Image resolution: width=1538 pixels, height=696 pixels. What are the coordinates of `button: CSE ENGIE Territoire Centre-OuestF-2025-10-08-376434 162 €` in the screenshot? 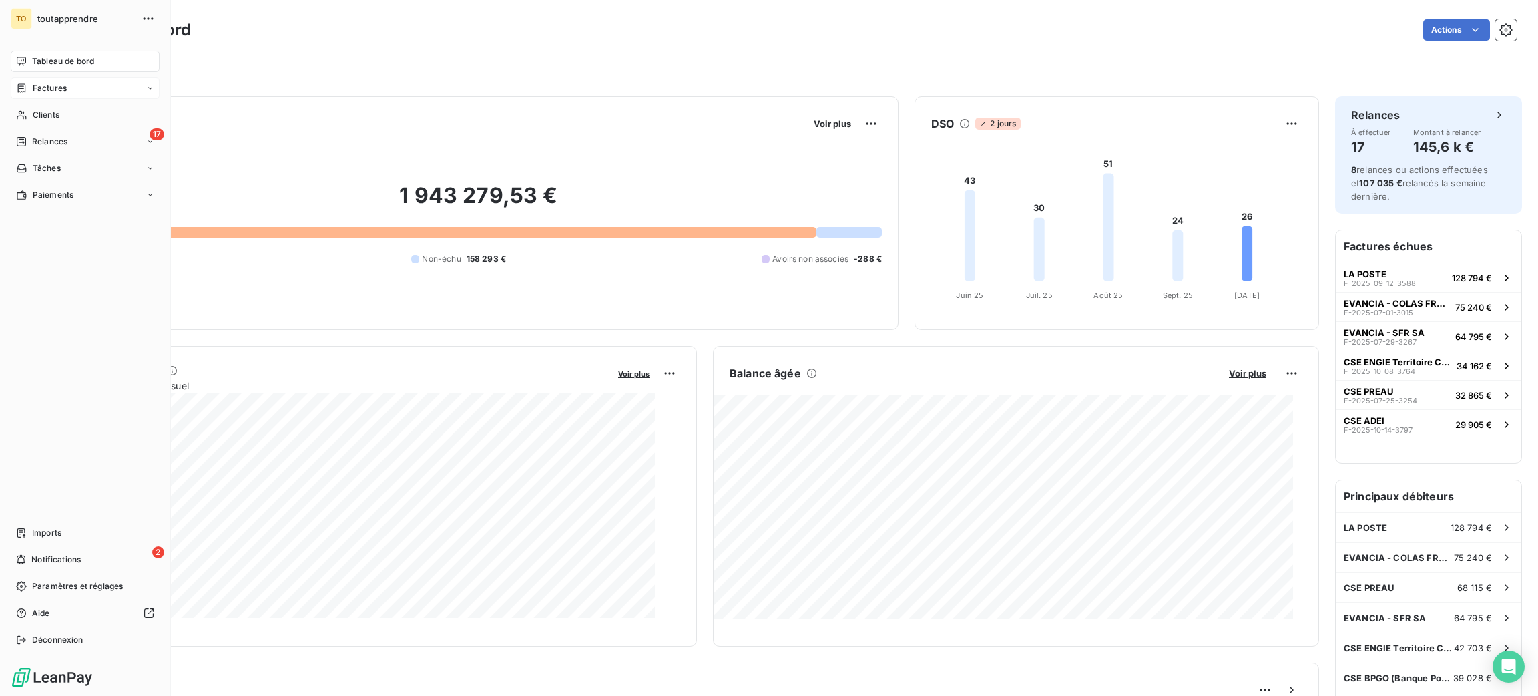 It's located at (1429, 365).